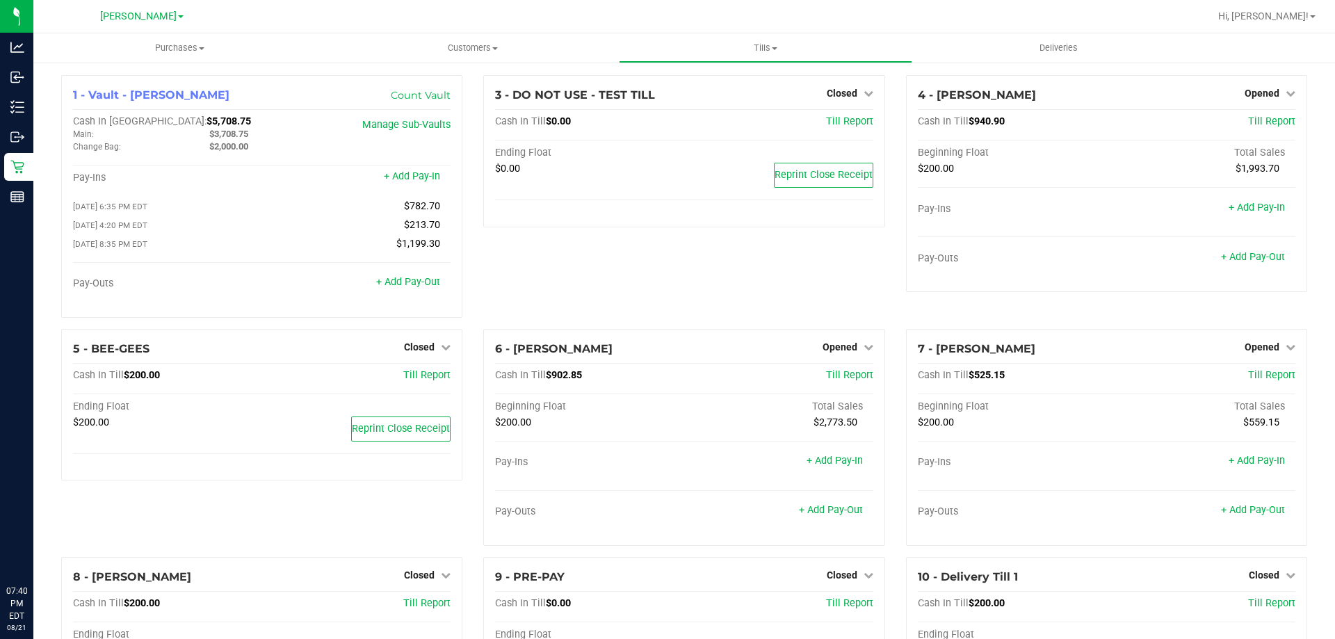 This screenshot has height=639, width=1335. What do you see at coordinates (83, 134) in the screenshot?
I see `span: Main:` at bounding box center [83, 134].